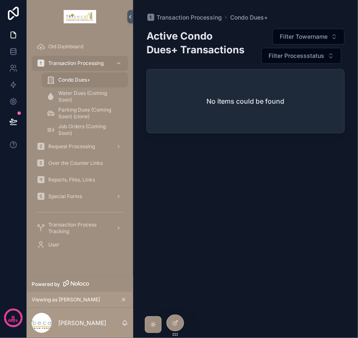  Describe the element at coordinates (196, 43) in the screenshot. I see `h2: Active Condo Dues+ Transactions` at that location.